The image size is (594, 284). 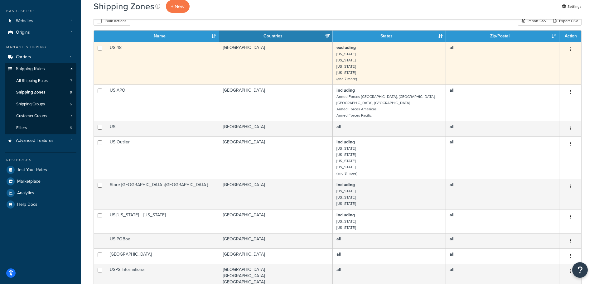 I want to click on span: Help Docs, so click(x=27, y=204).